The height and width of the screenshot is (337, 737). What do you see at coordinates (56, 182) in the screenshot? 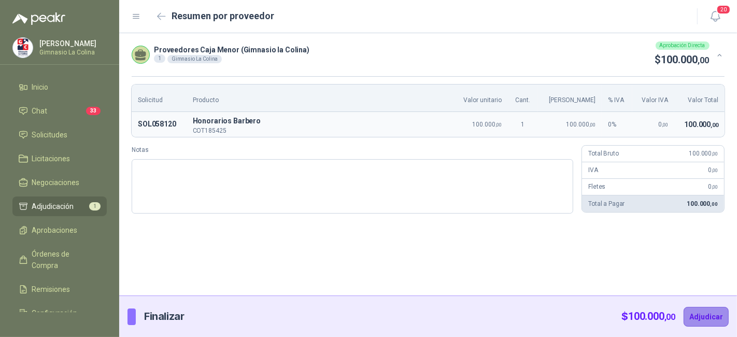
I see `span: Negociaciones` at bounding box center [56, 182].